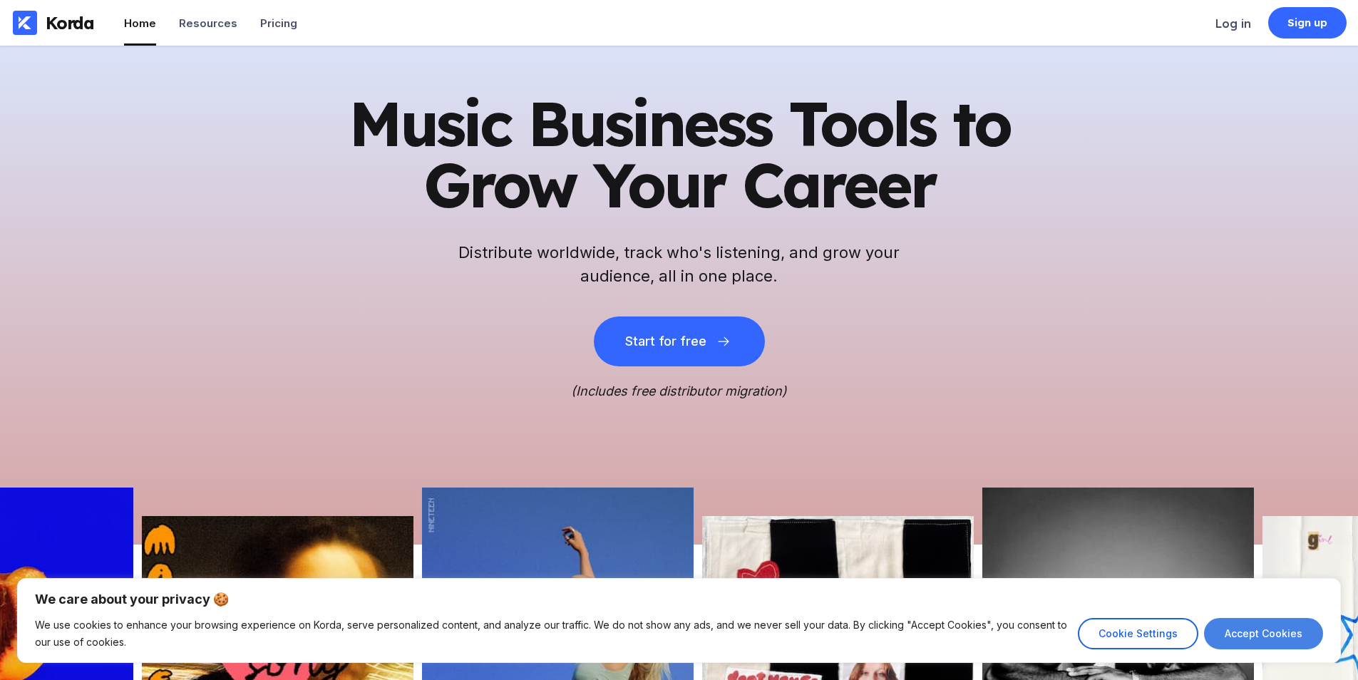 This screenshot has height=680, width=1358. What do you see at coordinates (140, 23) in the screenshot?
I see `div: Home` at bounding box center [140, 23].